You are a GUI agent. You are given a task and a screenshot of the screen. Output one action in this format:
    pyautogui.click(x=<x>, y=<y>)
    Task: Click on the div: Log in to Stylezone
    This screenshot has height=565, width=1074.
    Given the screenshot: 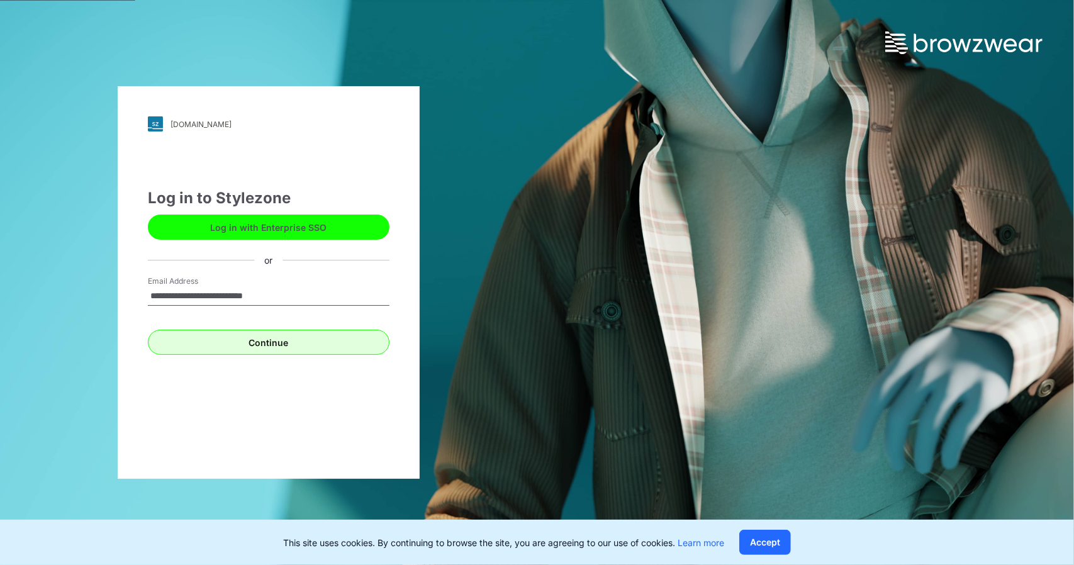 What is the action you would take?
    pyautogui.click(x=269, y=198)
    